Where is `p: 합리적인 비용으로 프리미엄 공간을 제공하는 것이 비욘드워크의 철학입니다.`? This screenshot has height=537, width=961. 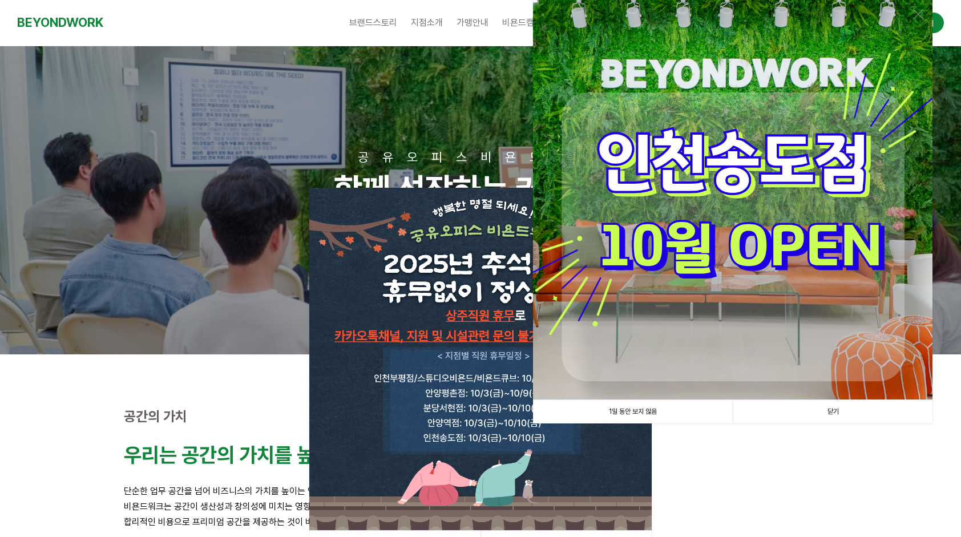 p: 합리적인 비용으로 프리미엄 공간을 제공하는 것이 비욘드워크의 철학입니다. is located at coordinates (480, 522).